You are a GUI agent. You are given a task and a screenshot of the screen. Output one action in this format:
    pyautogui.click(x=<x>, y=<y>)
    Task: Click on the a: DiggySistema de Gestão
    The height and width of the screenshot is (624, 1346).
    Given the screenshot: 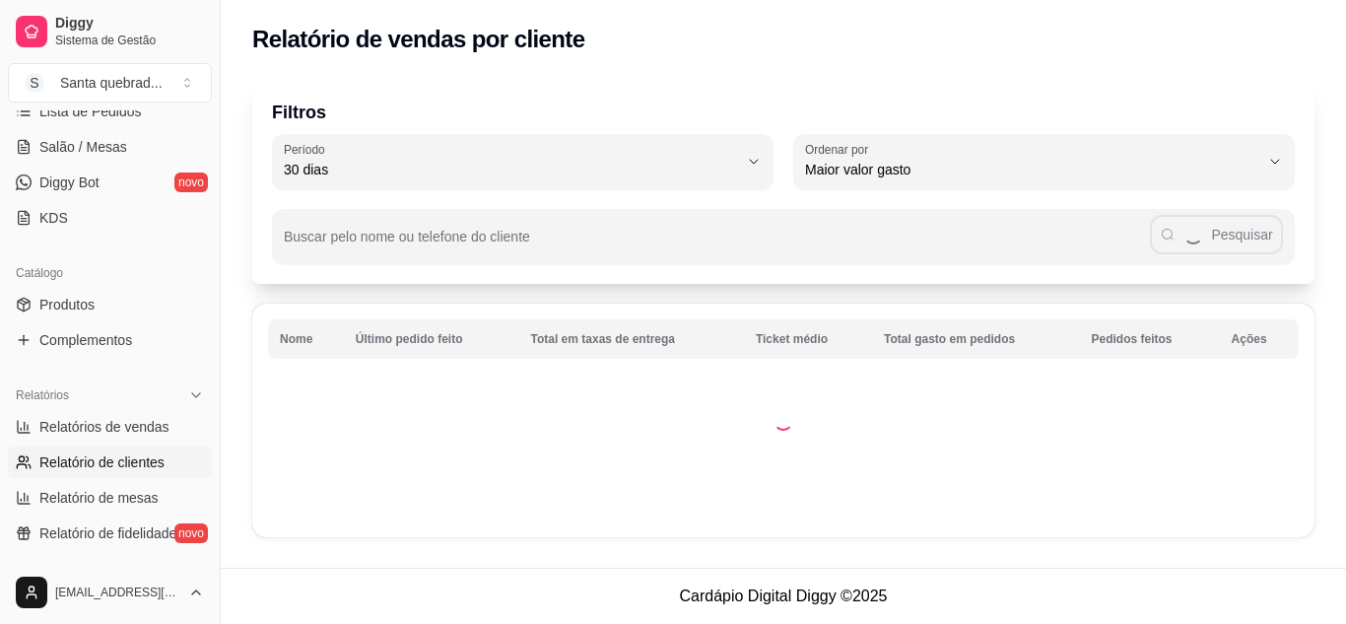 What is the action you would take?
    pyautogui.click(x=109, y=32)
    